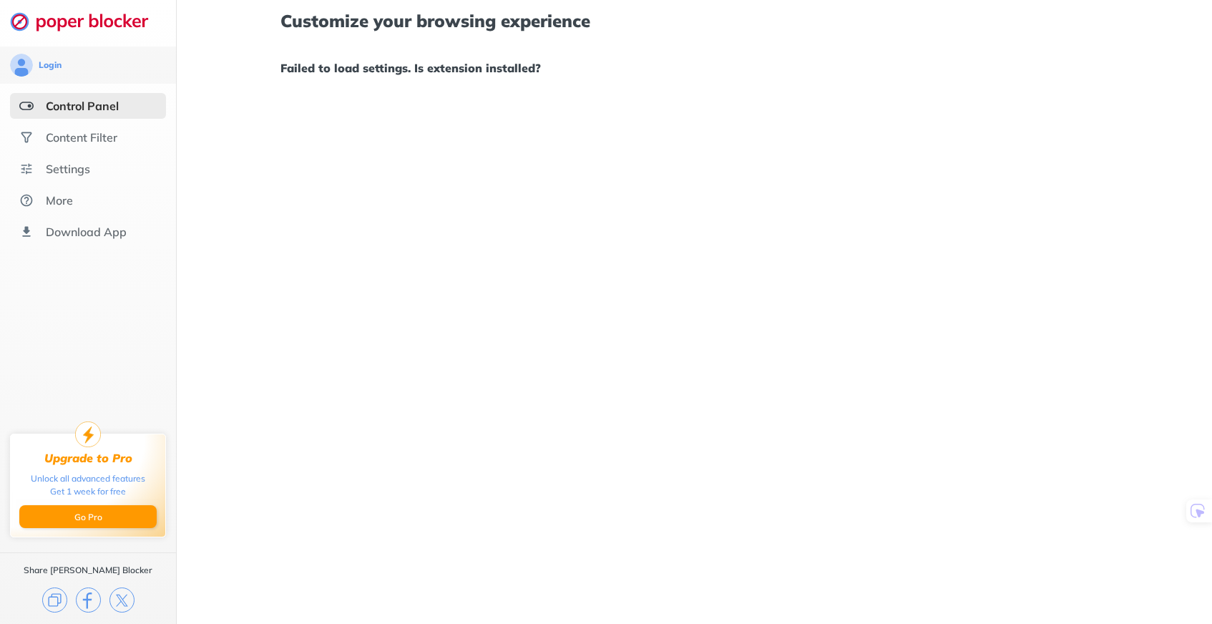 The image size is (1212, 624). What do you see at coordinates (26, 200) in the screenshot?
I see `img: about.svg` at bounding box center [26, 200].